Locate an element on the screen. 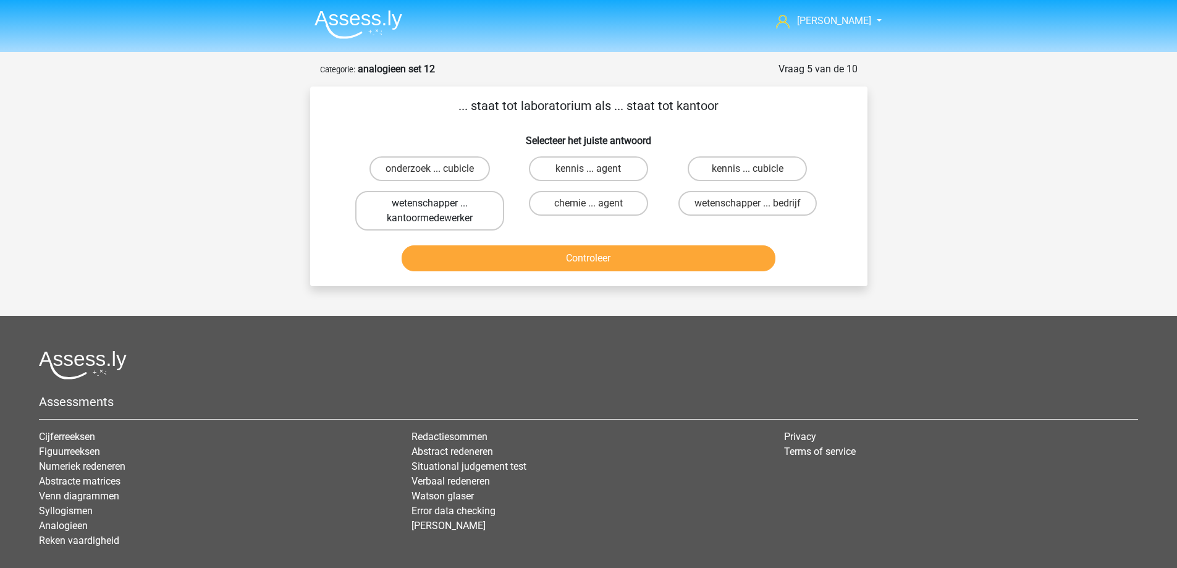 This screenshot has height=568, width=1177. a: Reken vaardigheid is located at coordinates (79, 540).